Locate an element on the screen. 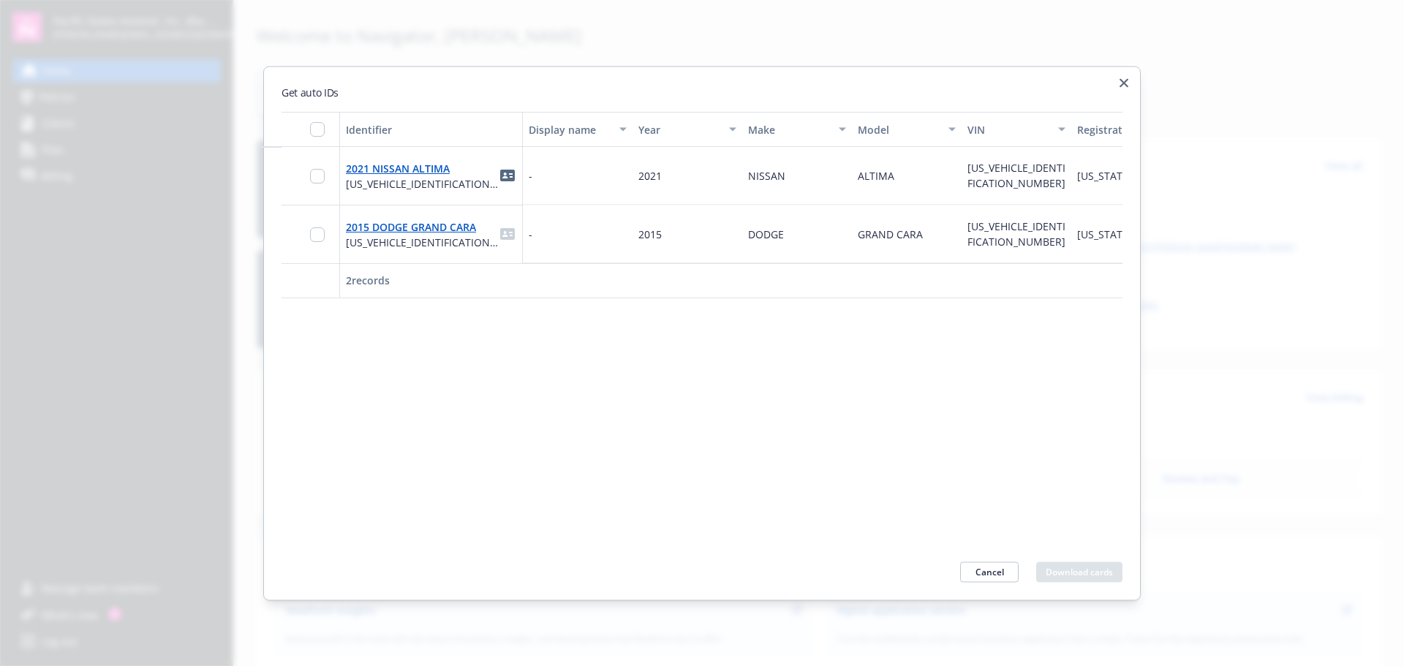 The height and width of the screenshot is (666, 1404). div: Model is located at coordinates (899, 129).